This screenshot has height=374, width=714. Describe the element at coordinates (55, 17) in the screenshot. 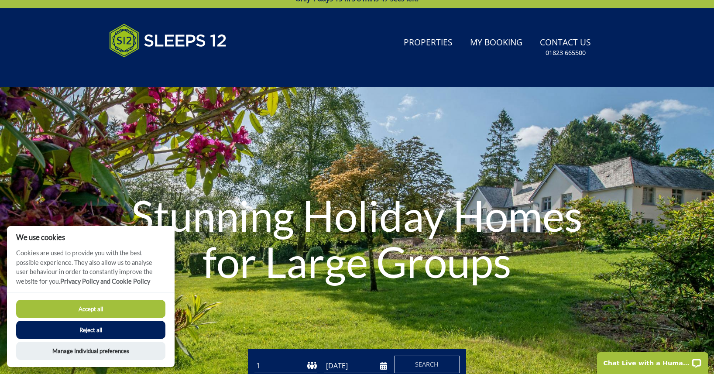

I see `p: Chat Live with a Human!` at that location.